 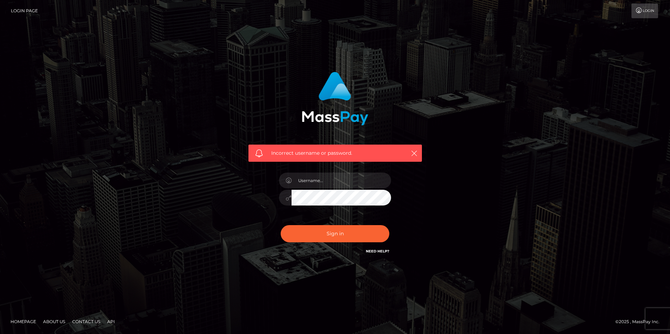 I want to click on input: Username..., so click(x=341, y=180).